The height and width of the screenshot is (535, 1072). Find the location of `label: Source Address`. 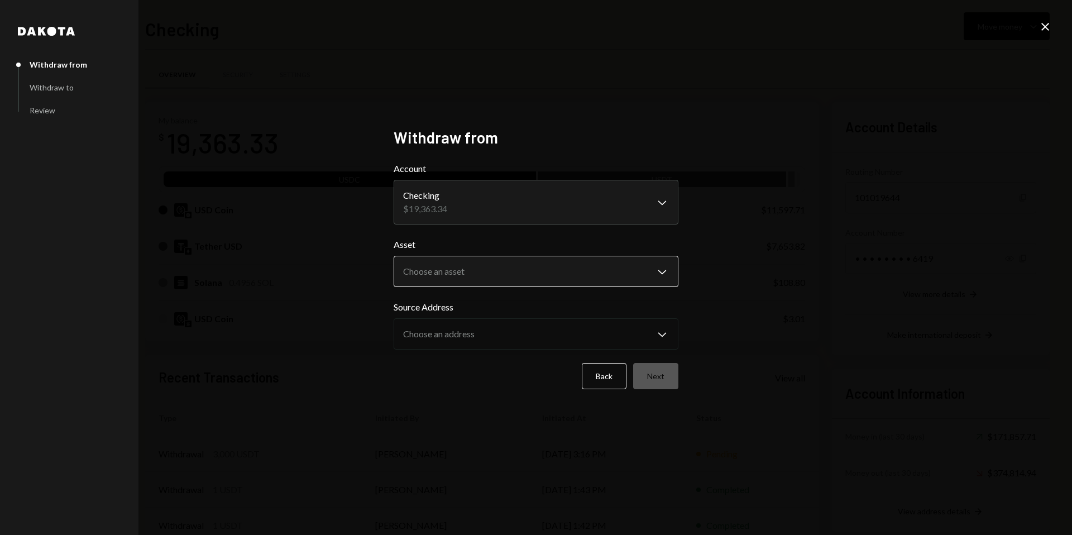

label: Source Address is located at coordinates (536, 307).